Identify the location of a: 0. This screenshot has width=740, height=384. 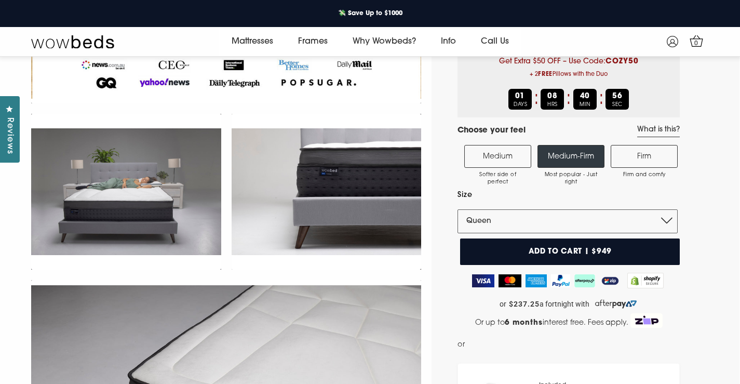
(696, 40).